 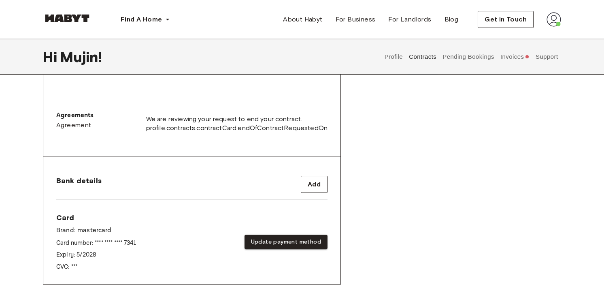 What do you see at coordinates (451, 19) in the screenshot?
I see `a: Blog` at bounding box center [451, 19].